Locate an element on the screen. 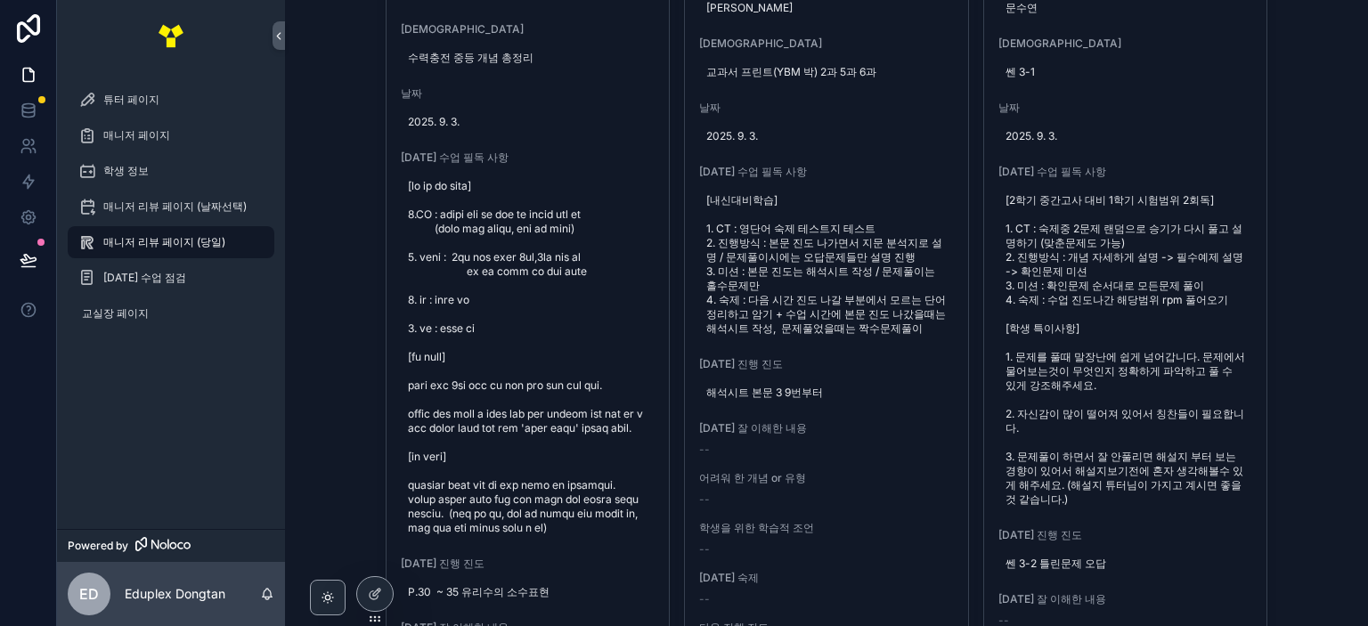 Image resolution: width=1368 pixels, height=626 pixels. a: 교실장 페이지 is located at coordinates (171, 313).